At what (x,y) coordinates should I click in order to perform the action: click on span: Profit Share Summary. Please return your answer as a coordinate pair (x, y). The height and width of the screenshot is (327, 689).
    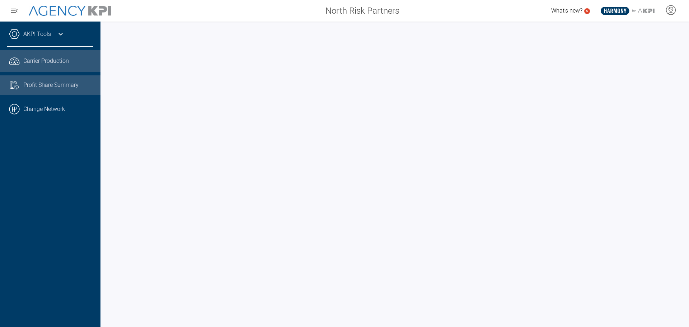
    Looking at the image, I should click on (51, 85).